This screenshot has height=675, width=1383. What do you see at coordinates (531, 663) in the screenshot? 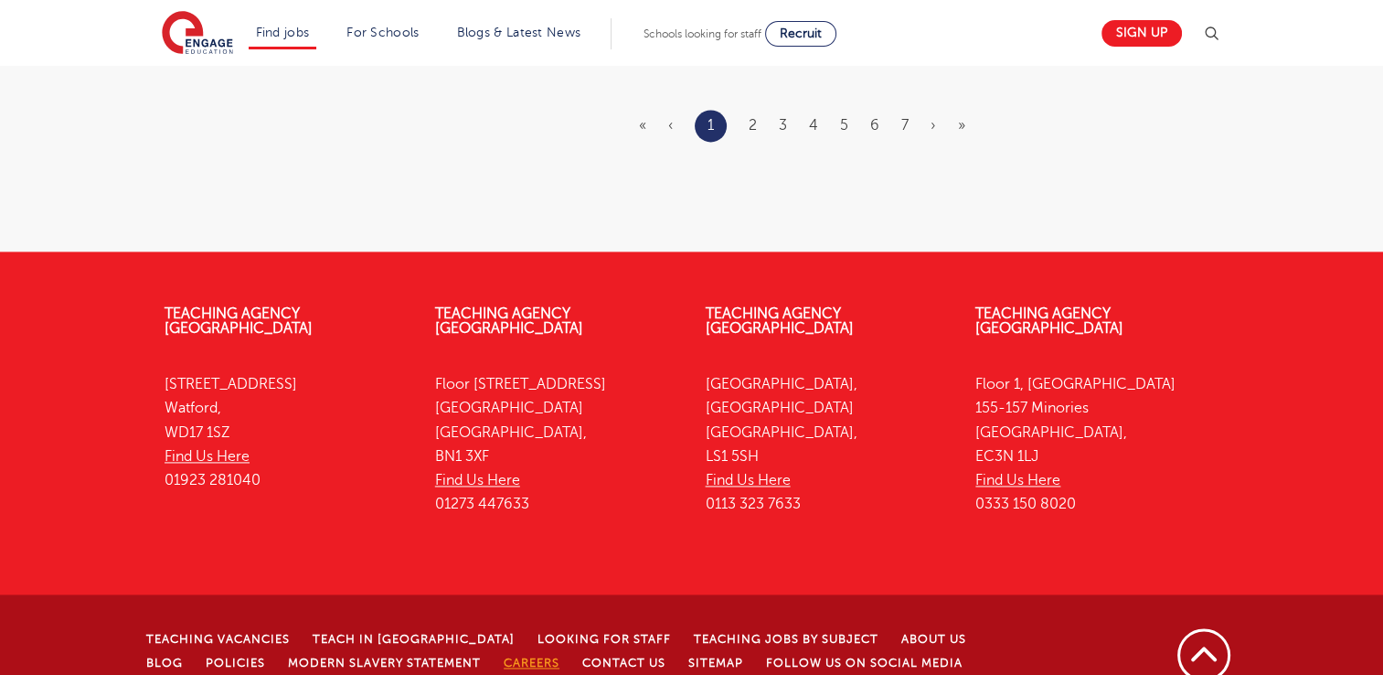
I see `a: Careers` at bounding box center [531, 663].